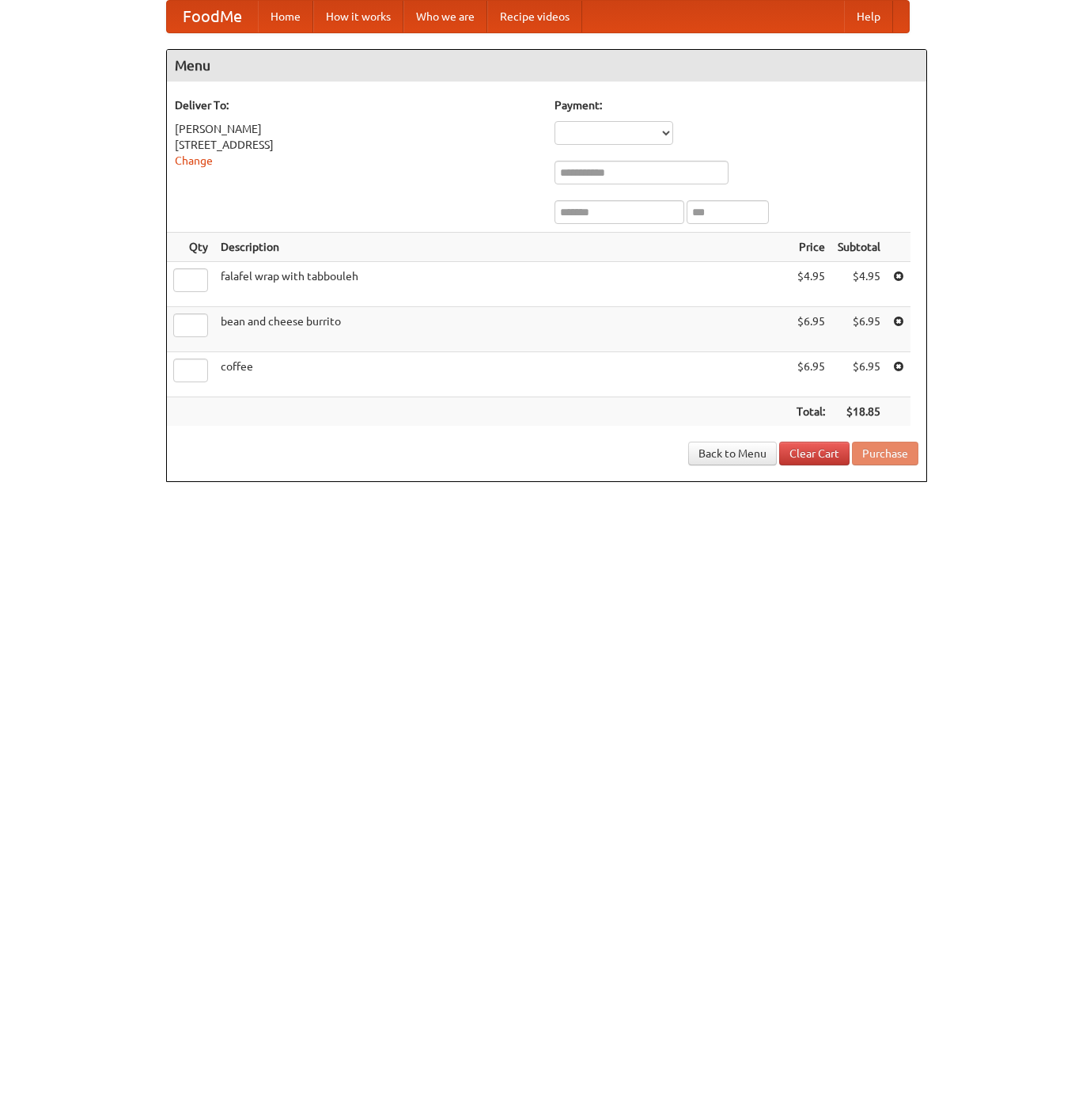 The image size is (1075, 1120). I want to click on td: coffee, so click(502, 374).